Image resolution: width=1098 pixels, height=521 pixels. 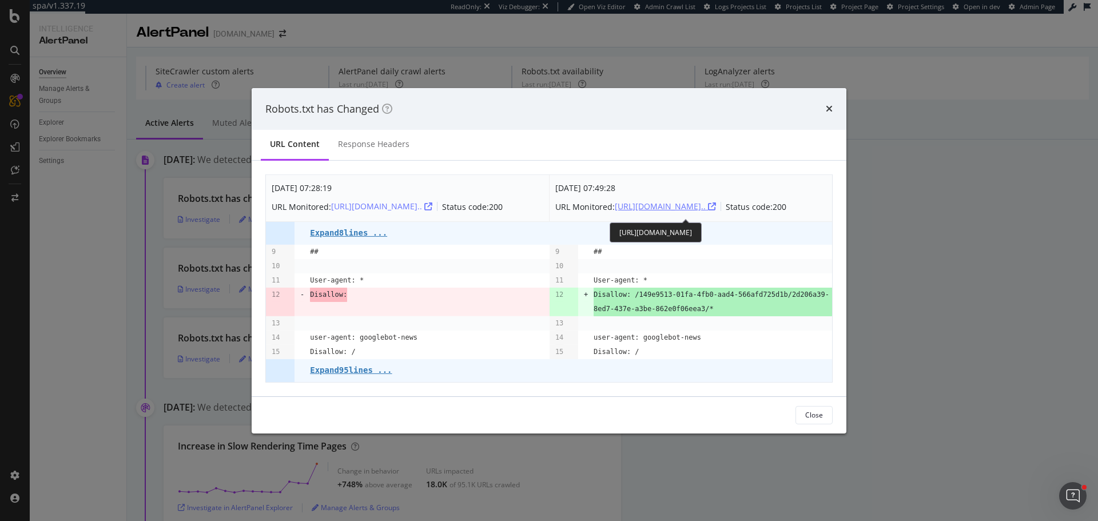 I want to click on span: Disallow: /149e9513-01fa-4fb0-aad4-566afd725d1b/2d206a39-8ed7-437e-a3be-862e0f06eea3/*, so click(x=713, y=302).